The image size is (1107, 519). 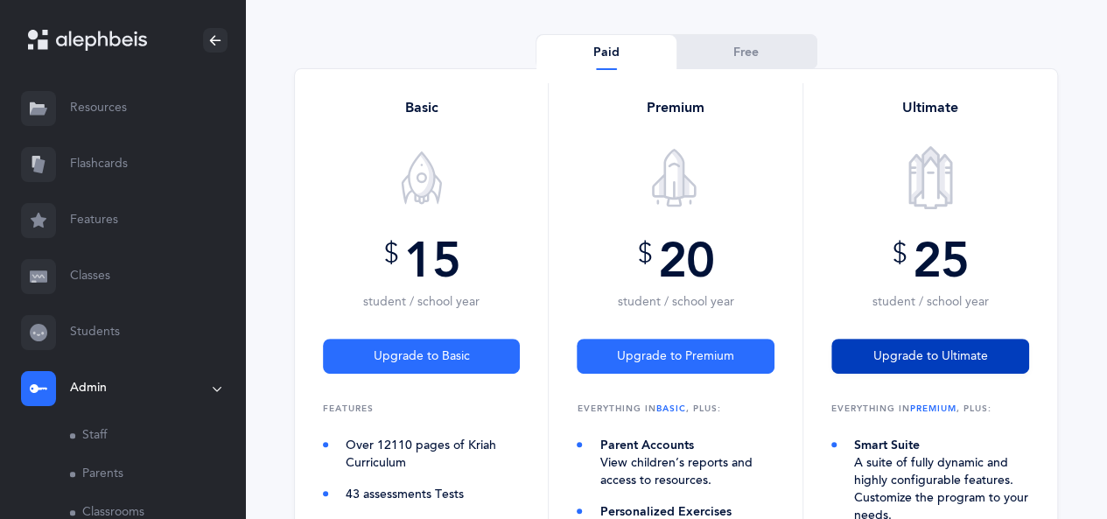 What do you see at coordinates (675, 274) in the screenshot?
I see `div: 20` at bounding box center [675, 274].